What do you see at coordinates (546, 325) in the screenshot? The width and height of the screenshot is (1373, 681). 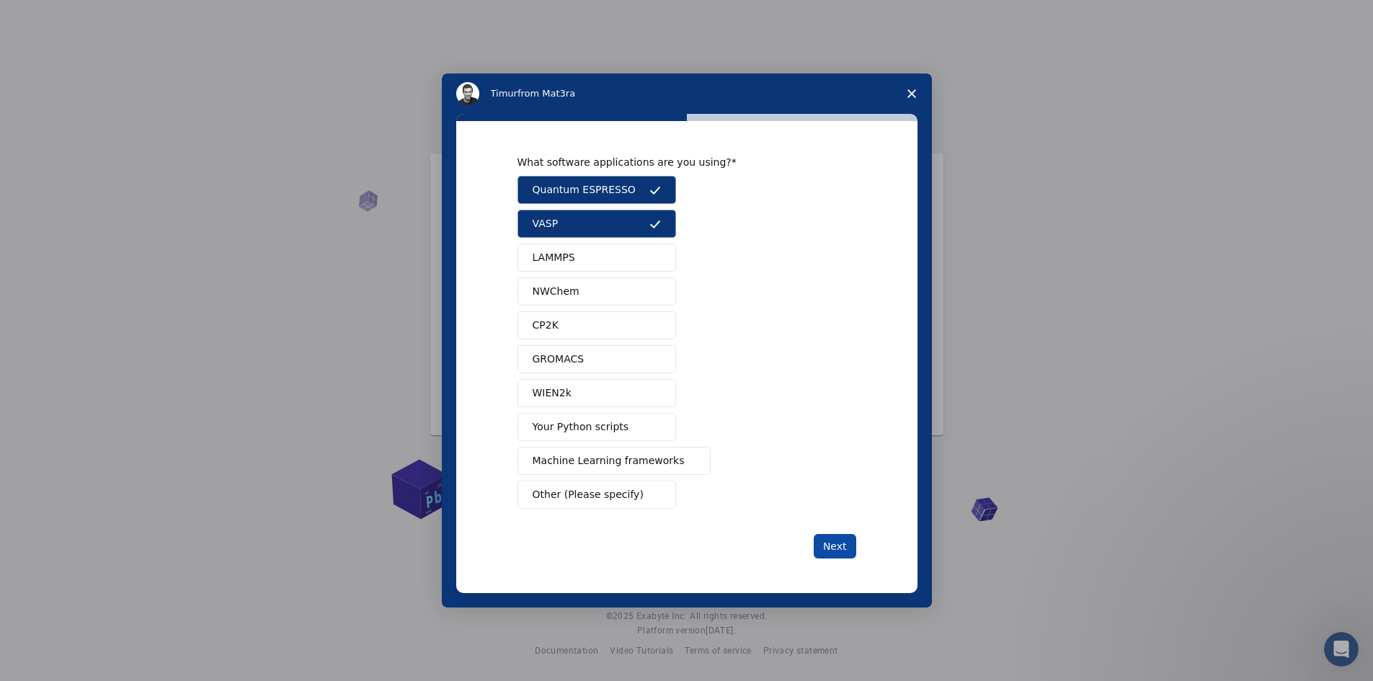 I see `span: CP2K` at bounding box center [546, 325].